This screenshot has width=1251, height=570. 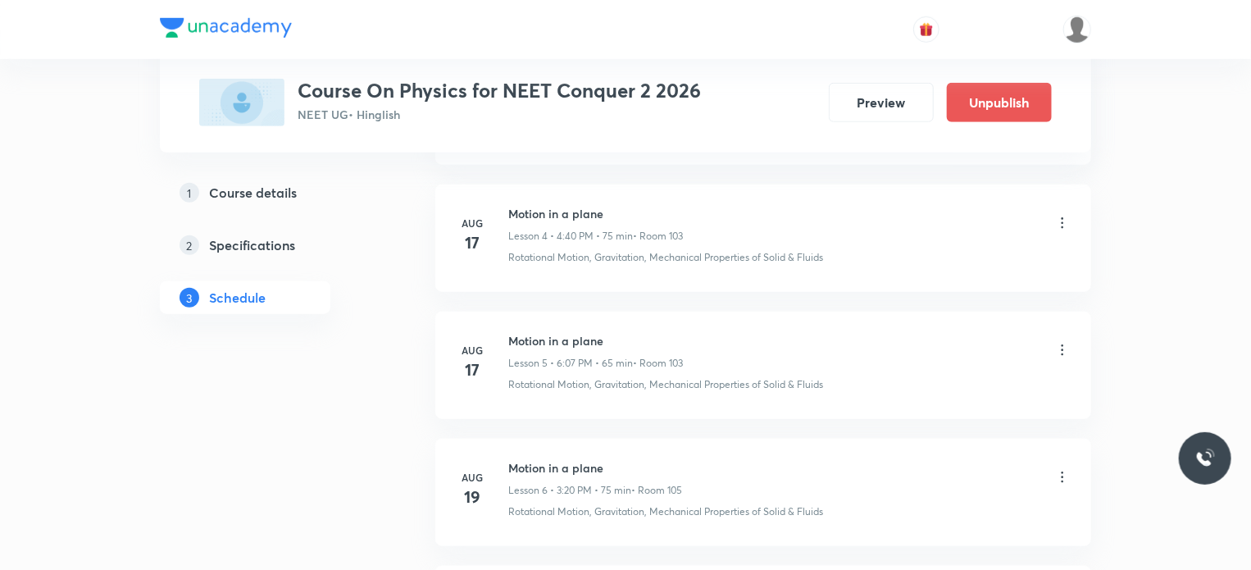 What do you see at coordinates (271, 245) in the screenshot?
I see `a: 2Specifications` at bounding box center [271, 245].